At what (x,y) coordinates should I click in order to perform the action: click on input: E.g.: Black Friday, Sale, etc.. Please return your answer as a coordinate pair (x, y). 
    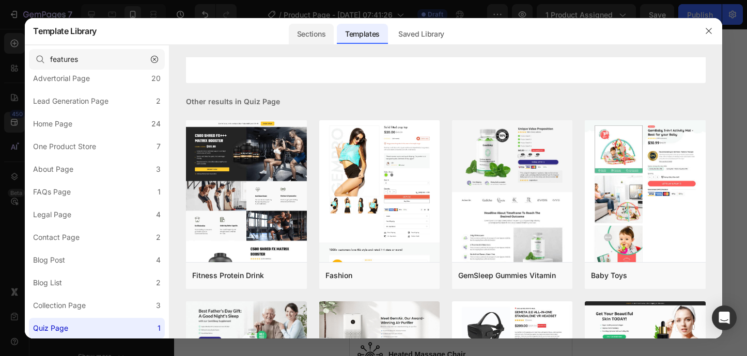
    Looking at the image, I should click on (97, 59).